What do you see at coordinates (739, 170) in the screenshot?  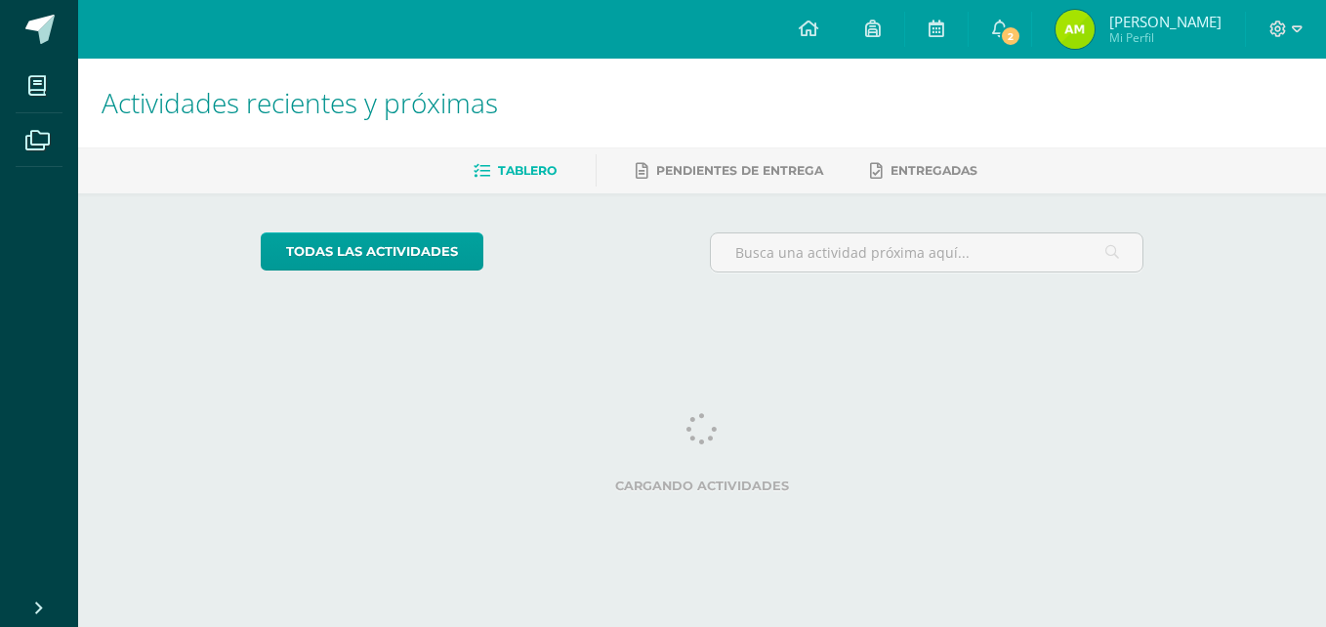 I see `span: Pendientes de entrega` at bounding box center [739, 170].